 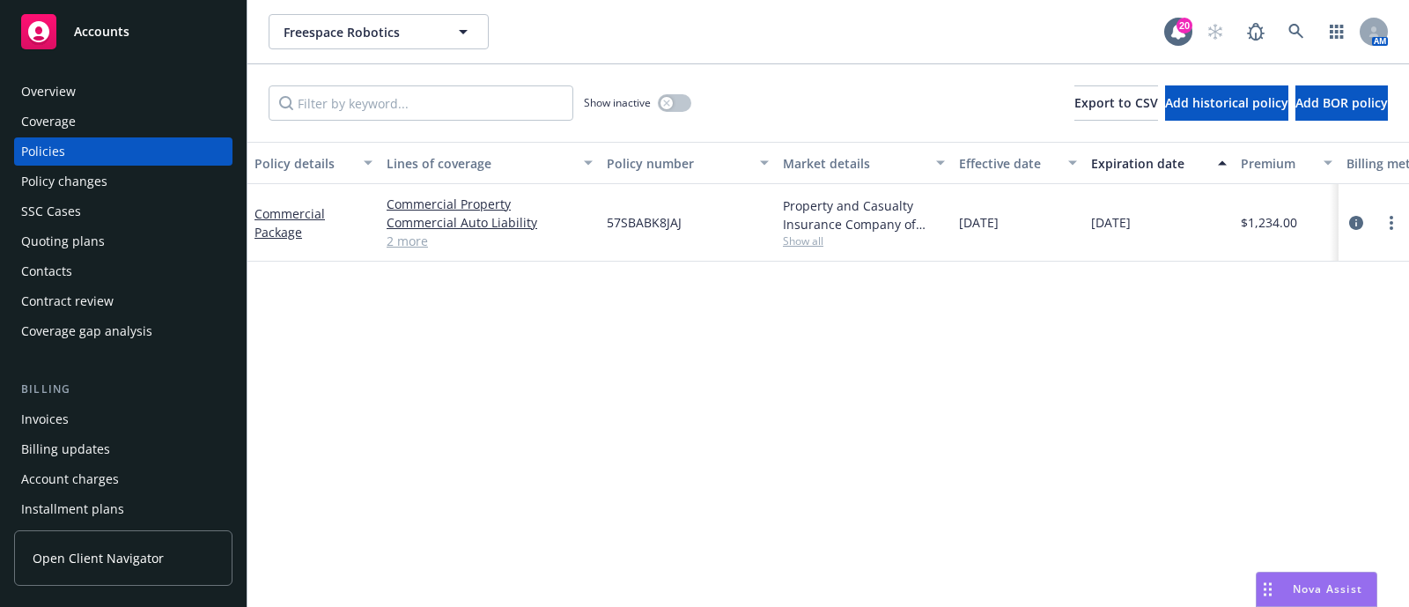 What do you see at coordinates (1269, 222) in the screenshot?
I see `span: $1,234.00` at bounding box center [1269, 222].